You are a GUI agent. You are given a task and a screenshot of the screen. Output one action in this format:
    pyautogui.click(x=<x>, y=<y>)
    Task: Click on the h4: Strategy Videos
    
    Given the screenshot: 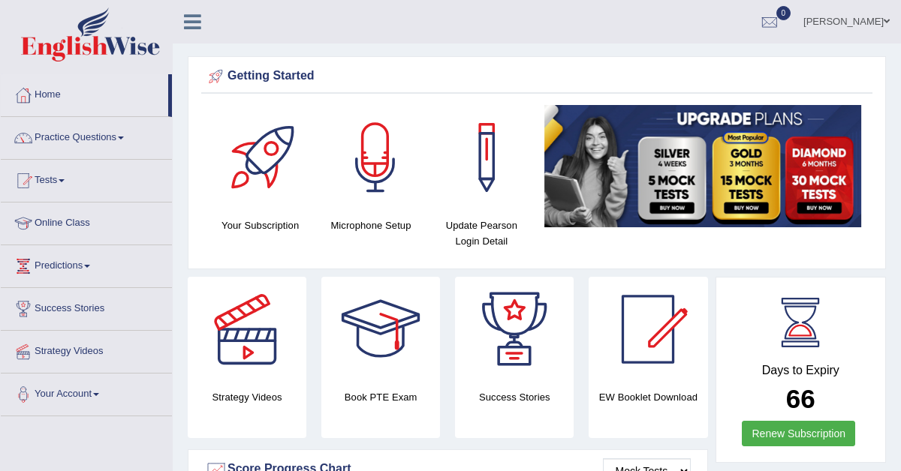 What is the action you would take?
    pyautogui.click(x=247, y=397)
    